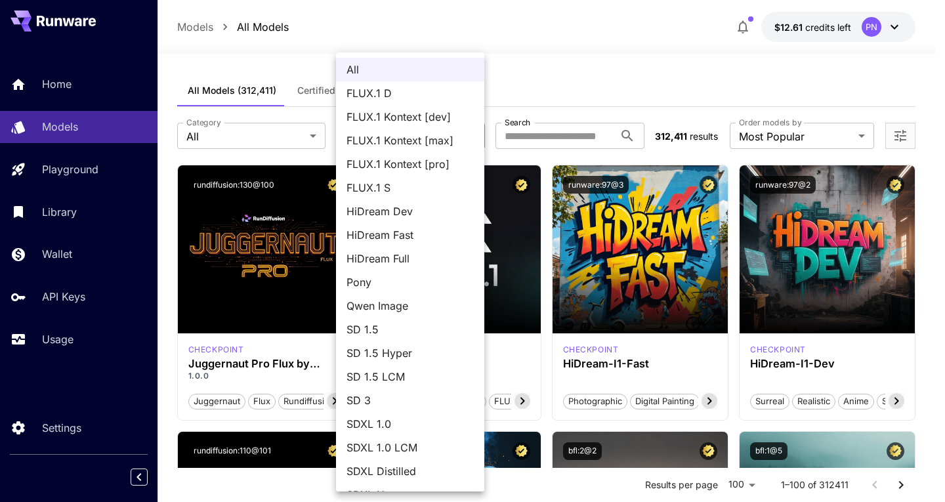  I want to click on span: SD 3, so click(410, 400).